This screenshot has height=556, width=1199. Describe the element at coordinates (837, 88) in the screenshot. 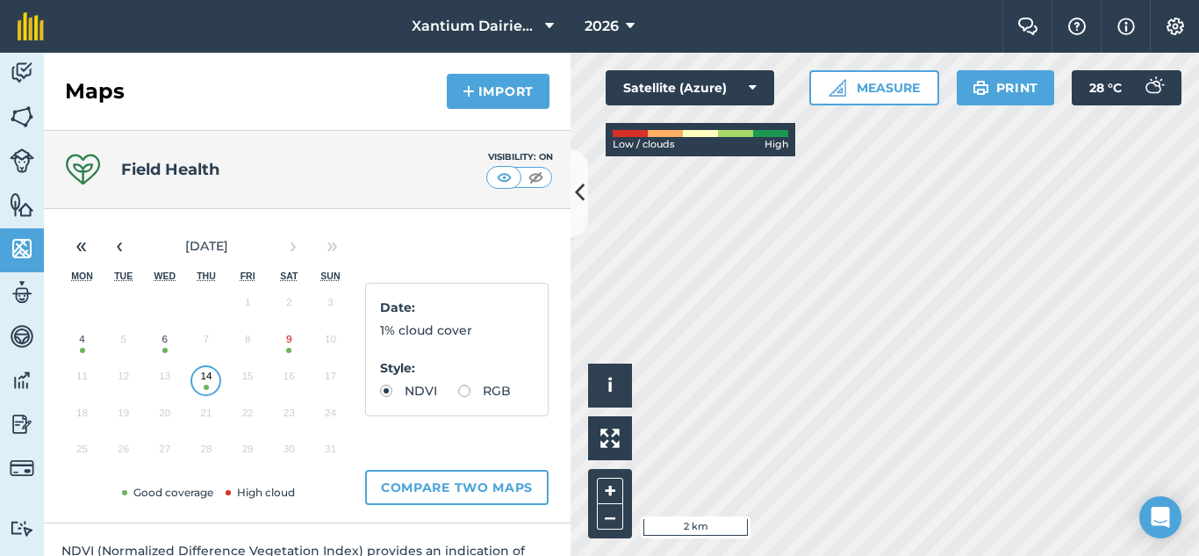

I see `img: Ruler icon` at that location.